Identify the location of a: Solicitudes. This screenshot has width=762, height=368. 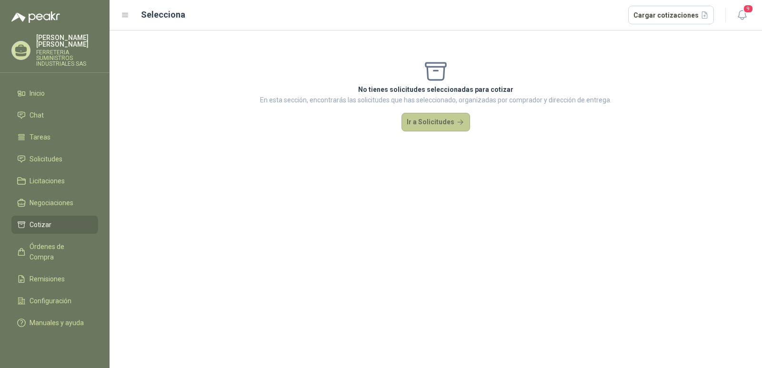
(55, 159).